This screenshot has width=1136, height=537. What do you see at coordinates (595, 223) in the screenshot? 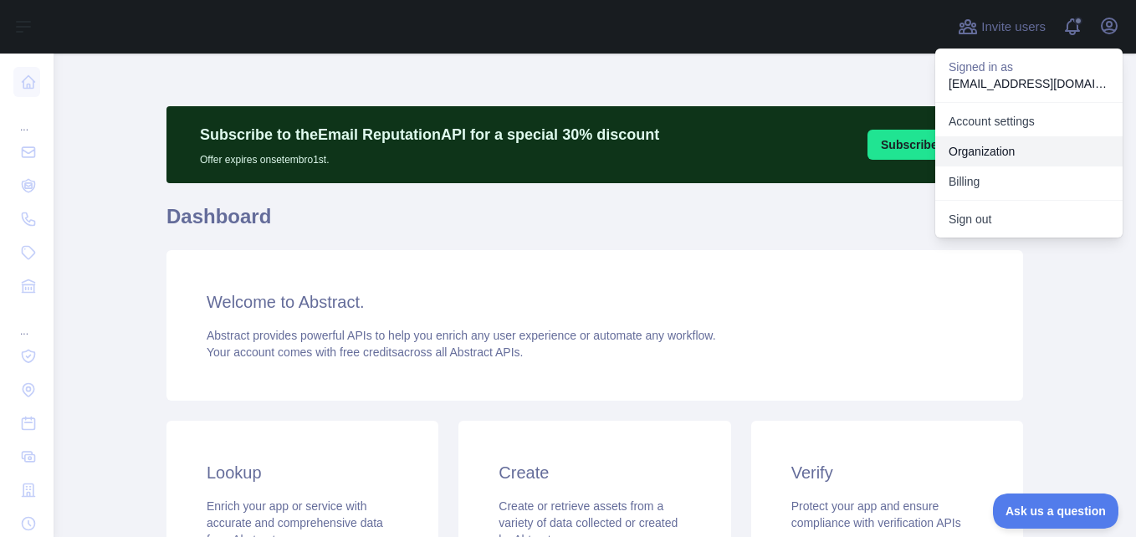
I see `h1: Dashboard` at bounding box center [595, 223].